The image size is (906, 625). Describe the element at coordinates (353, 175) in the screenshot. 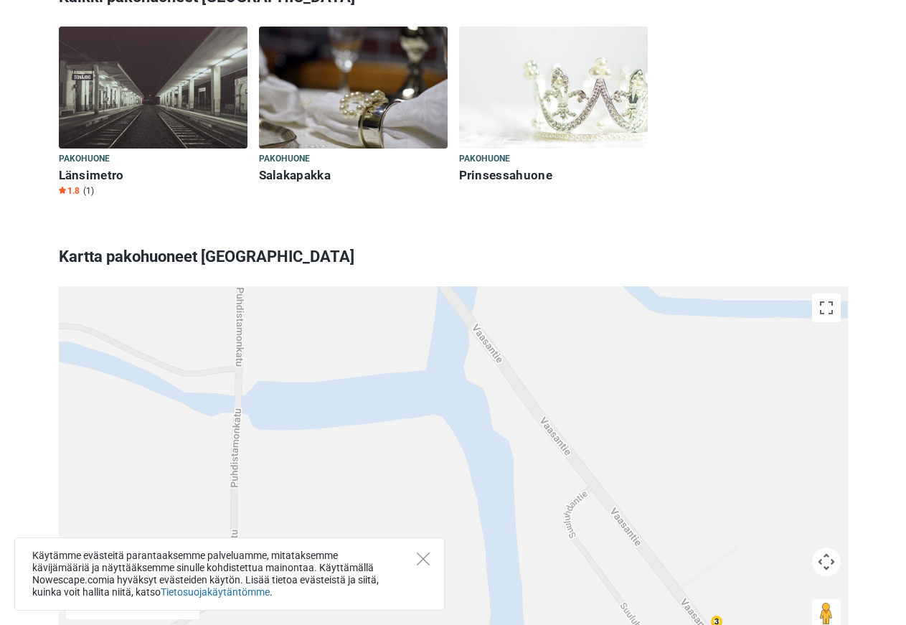

I see `h6: Salakapakka` at that location.